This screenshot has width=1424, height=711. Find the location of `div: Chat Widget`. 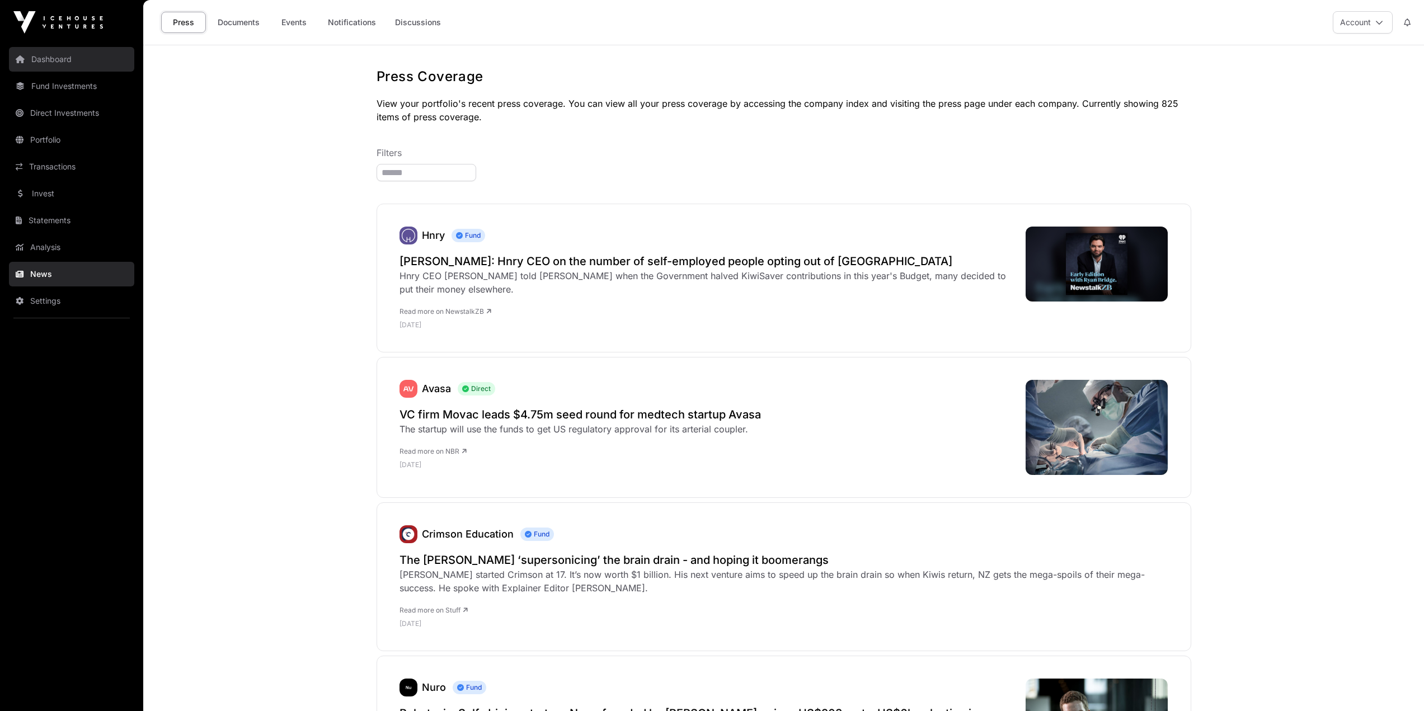

div: Chat Widget is located at coordinates (1396, 684).